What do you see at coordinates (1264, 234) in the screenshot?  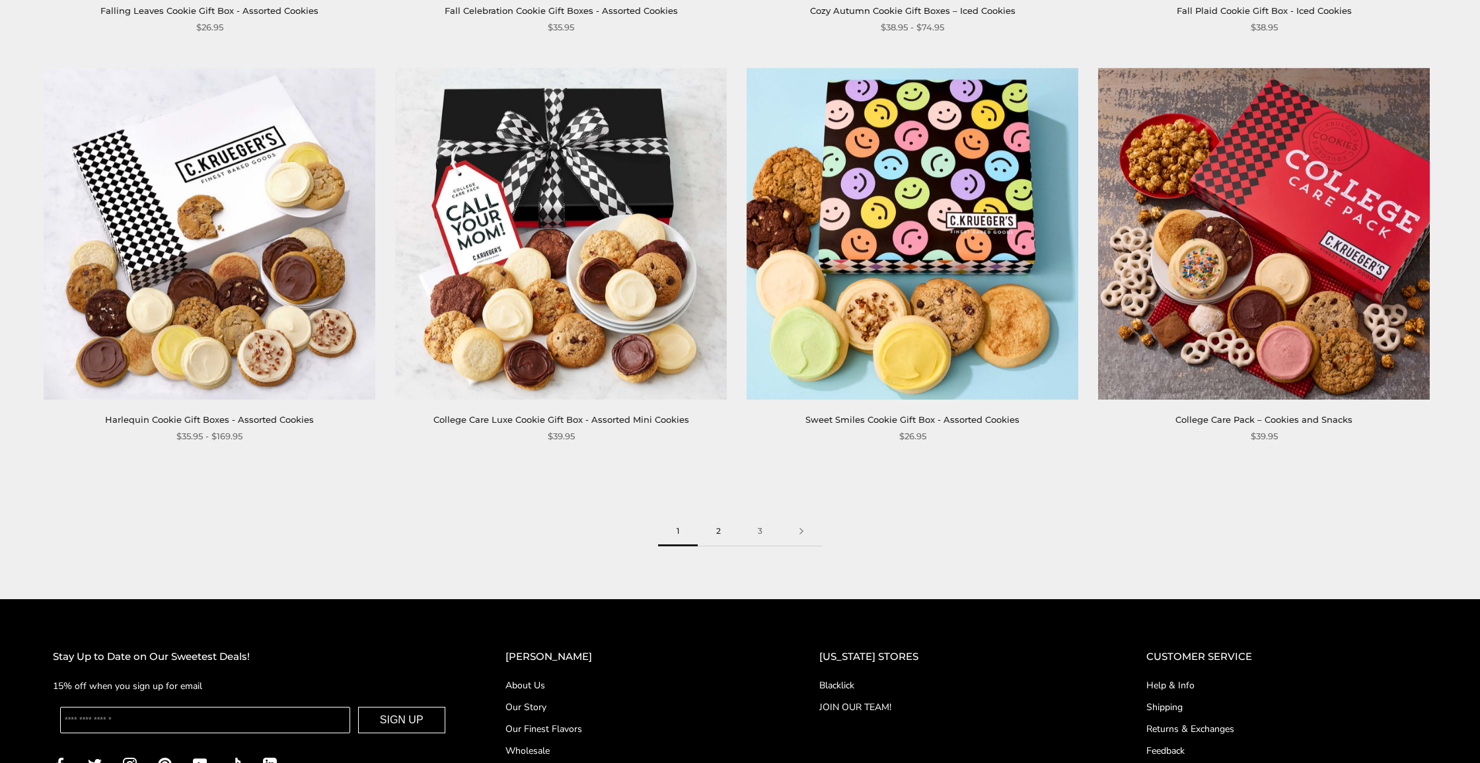 I see `img: College Care Pack – Cookies and Snacks` at bounding box center [1264, 234].